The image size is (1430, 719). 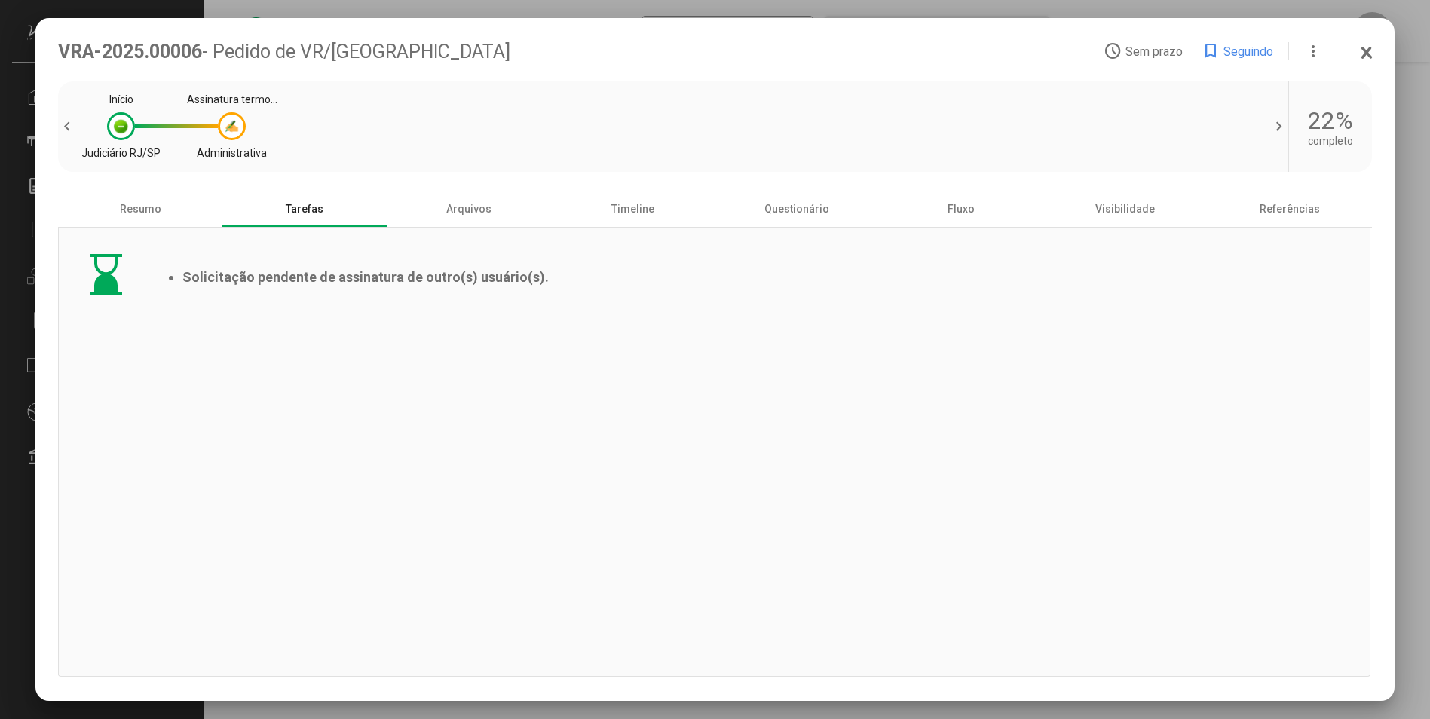 I want to click on div: Judiciário RJ/SP, so click(x=121, y=153).